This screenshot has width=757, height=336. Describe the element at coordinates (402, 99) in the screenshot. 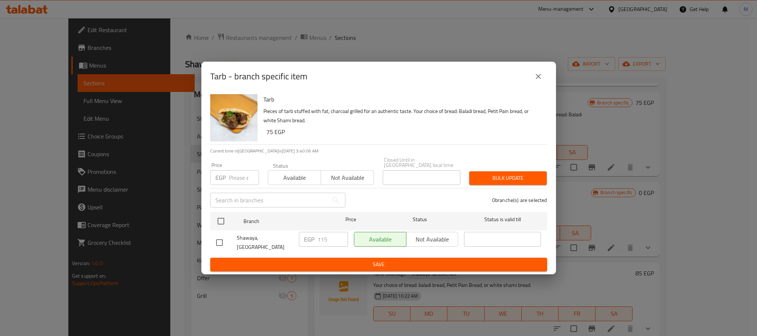

I see `h6: Tarb` at that location.